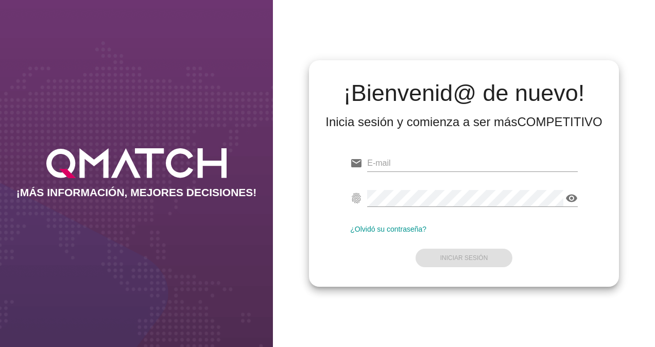  What do you see at coordinates (571, 198) in the screenshot?
I see `i: visibility` at bounding box center [571, 198].